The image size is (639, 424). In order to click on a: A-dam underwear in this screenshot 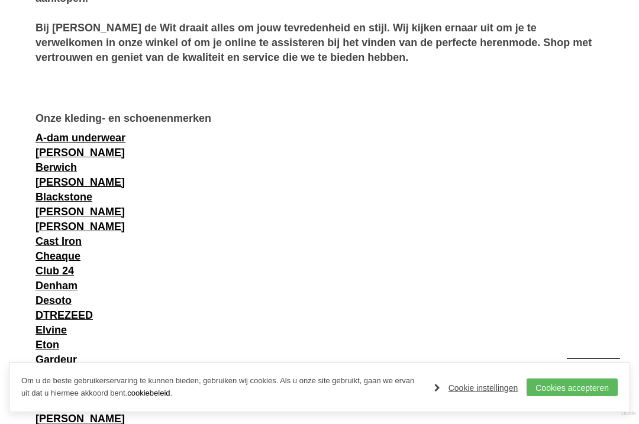, I will do `click(80, 138)`.